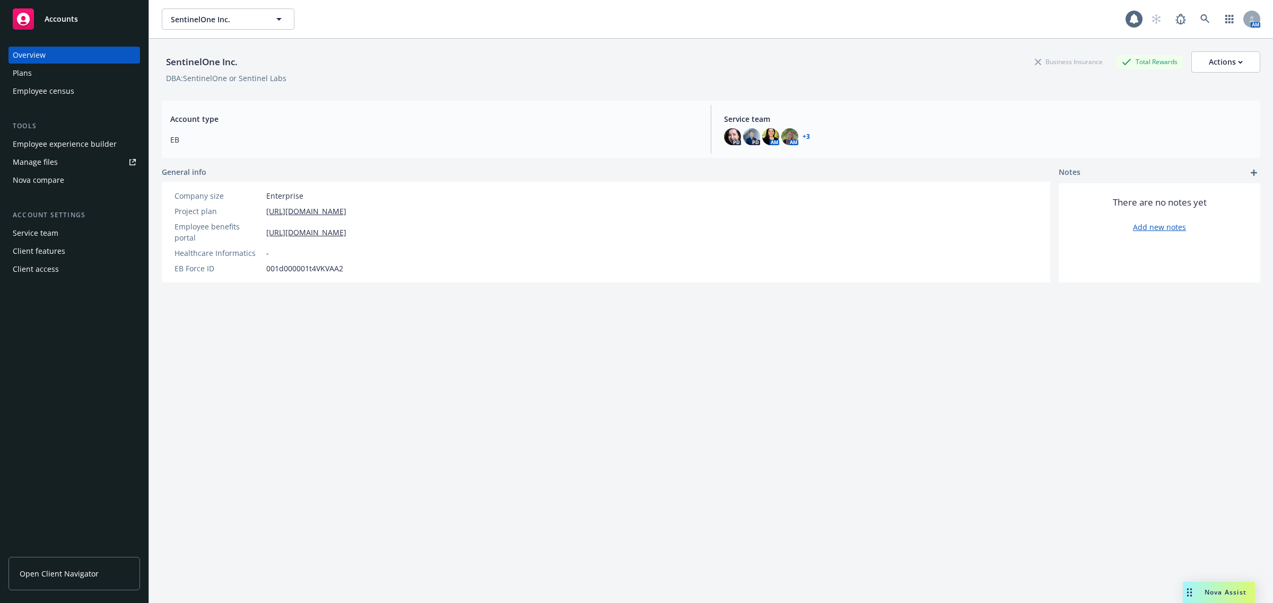 Image resolution: width=1273 pixels, height=603 pixels. Describe the element at coordinates (74, 19) in the screenshot. I see `a: Accounts` at that location.